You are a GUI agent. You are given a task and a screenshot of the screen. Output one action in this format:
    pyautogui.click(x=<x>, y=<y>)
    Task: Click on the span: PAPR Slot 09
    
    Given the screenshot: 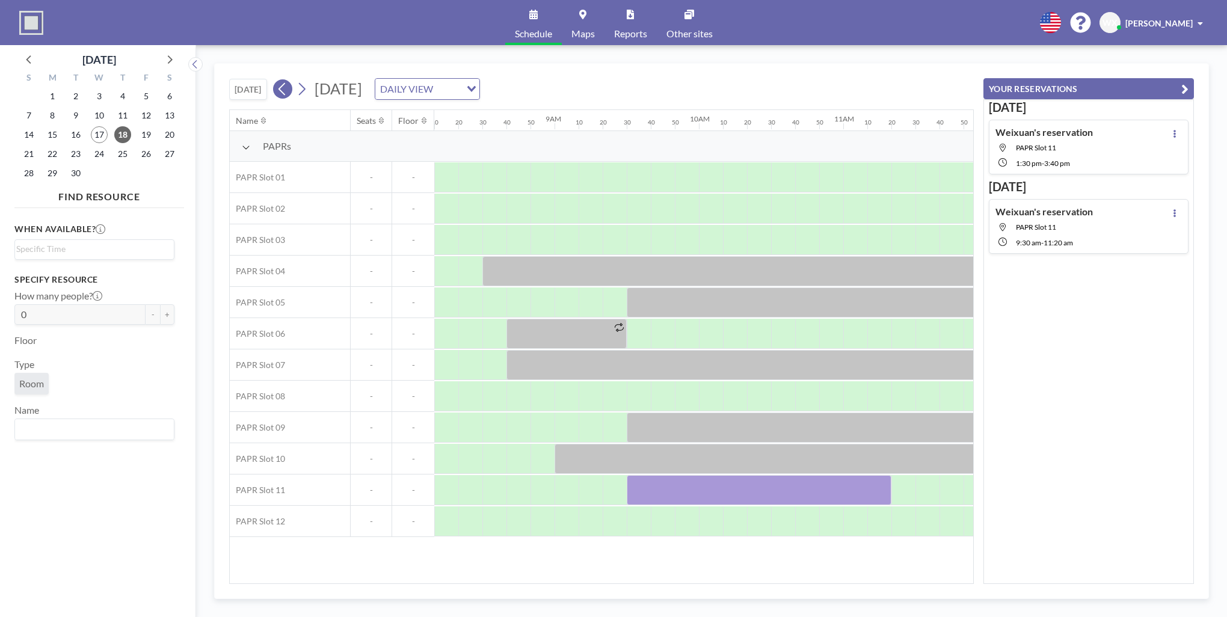 What is the action you would take?
    pyautogui.click(x=258, y=428)
    